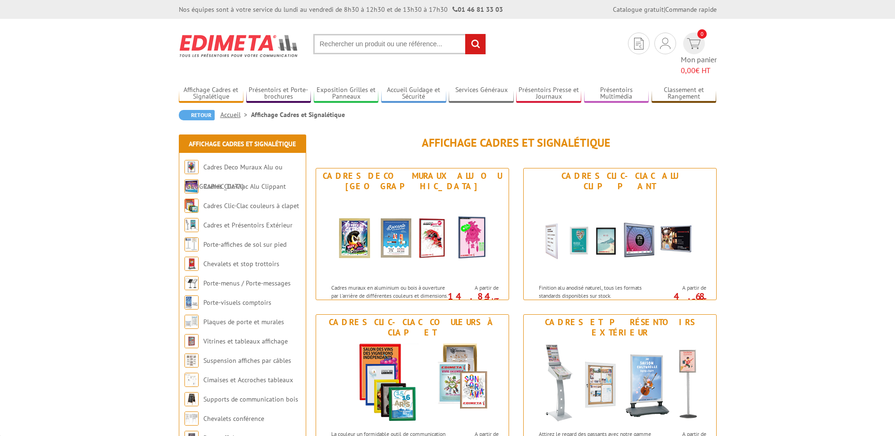  What do you see at coordinates (699, 70) in the screenshot?
I see `span: € HT` at bounding box center [699, 70].